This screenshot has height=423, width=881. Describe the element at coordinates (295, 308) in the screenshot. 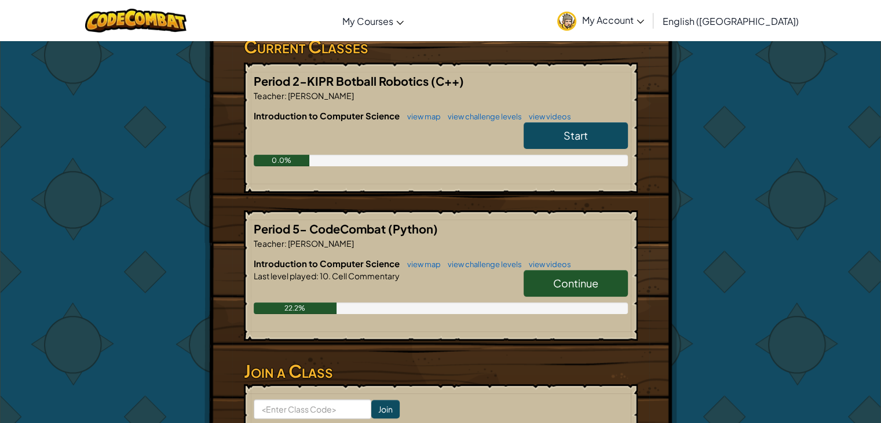

I see `div: 22.2%` at that location.